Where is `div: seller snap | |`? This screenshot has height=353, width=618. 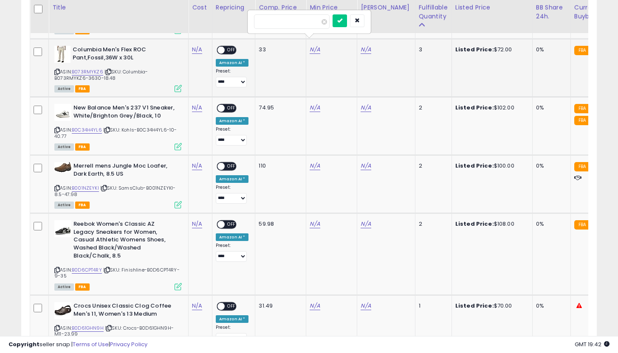 div: seller snap | | is located at coordinates (78, 345).